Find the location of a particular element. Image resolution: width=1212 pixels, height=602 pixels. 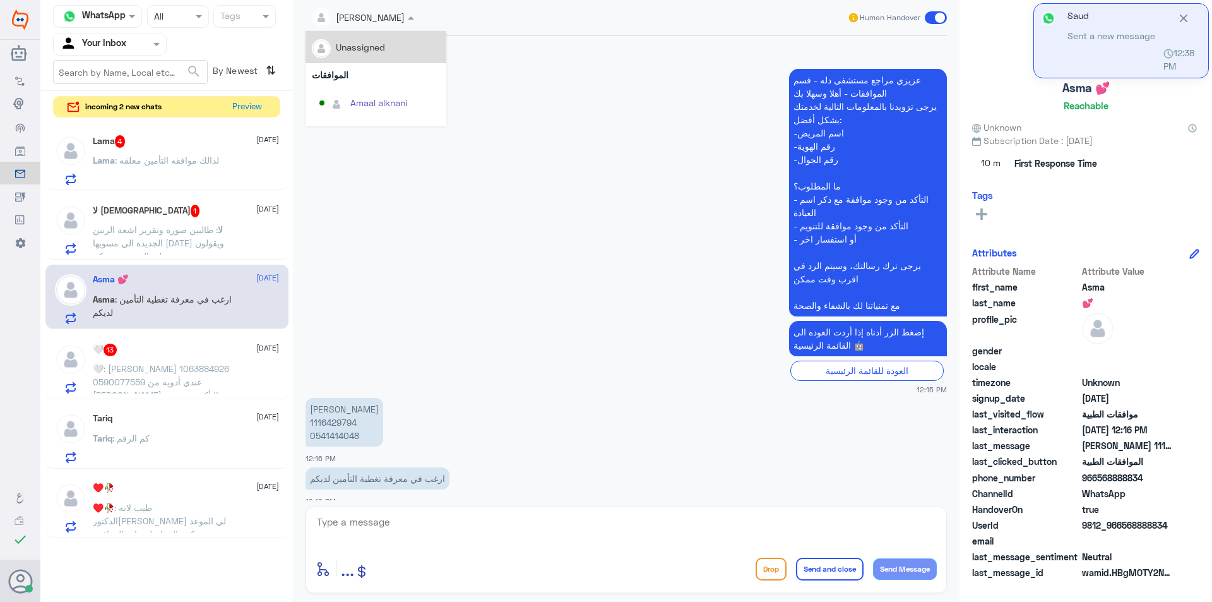

span: 10 m is located at coordinates (991, 163).